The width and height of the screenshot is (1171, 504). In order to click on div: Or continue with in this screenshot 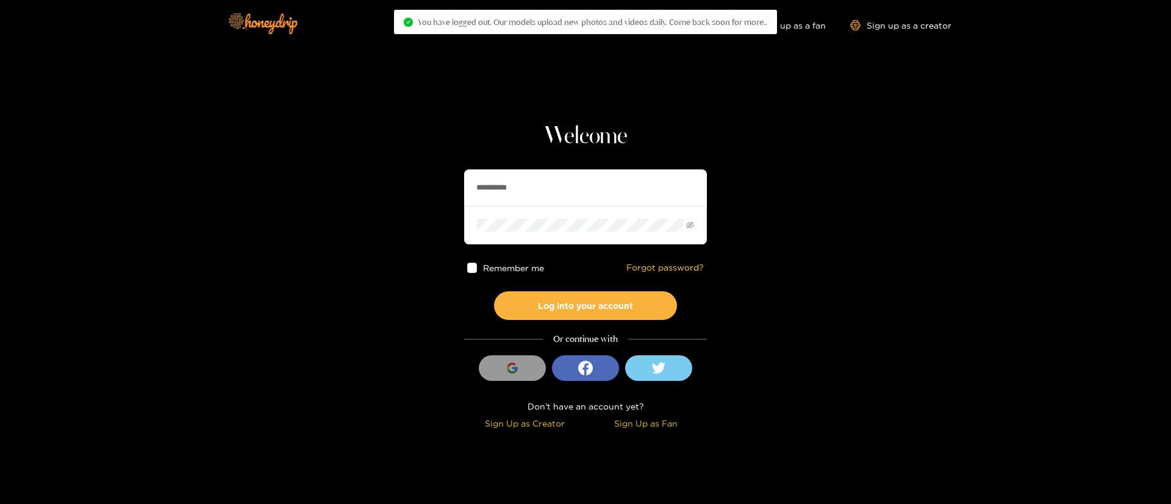, I will do `click(585, 339)`.